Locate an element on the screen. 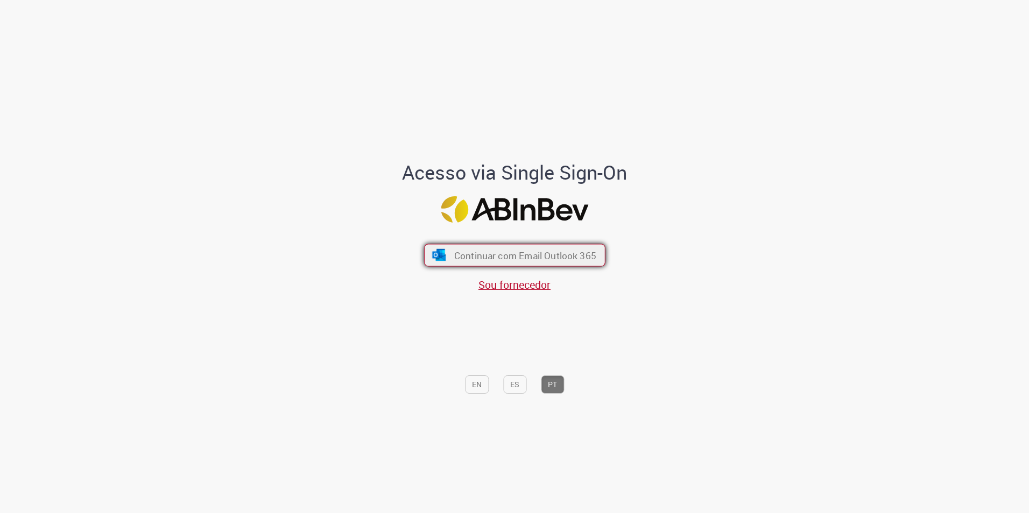  button: EN is located at coordinates (477, 385).